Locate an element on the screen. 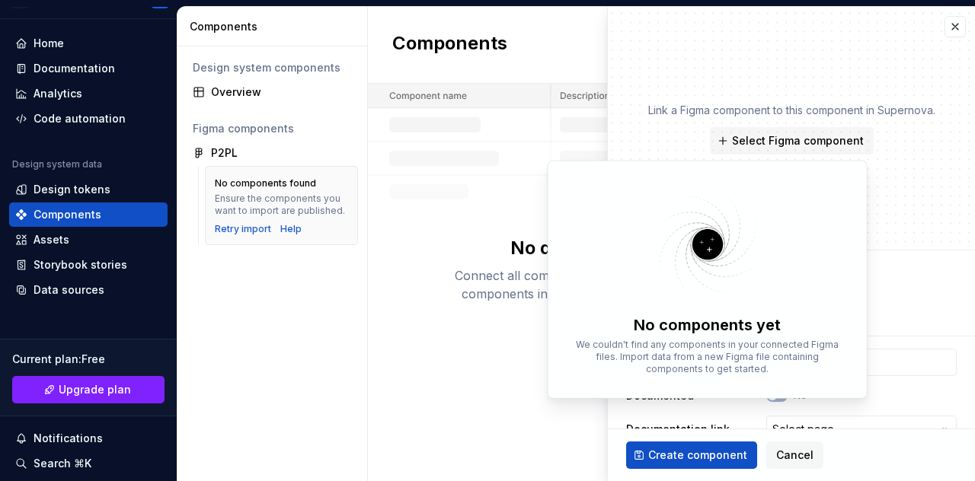 The width and height of the screenshot is (975, 481). span: Select page is located at coordinates (803, 429).